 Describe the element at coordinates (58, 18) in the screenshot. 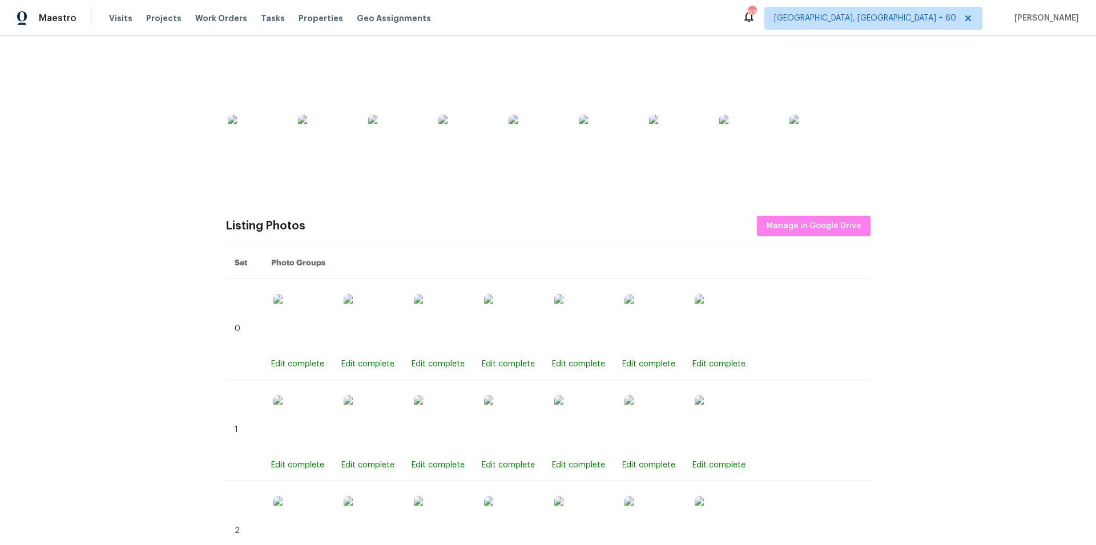

I see `span: Maestro` at that location.